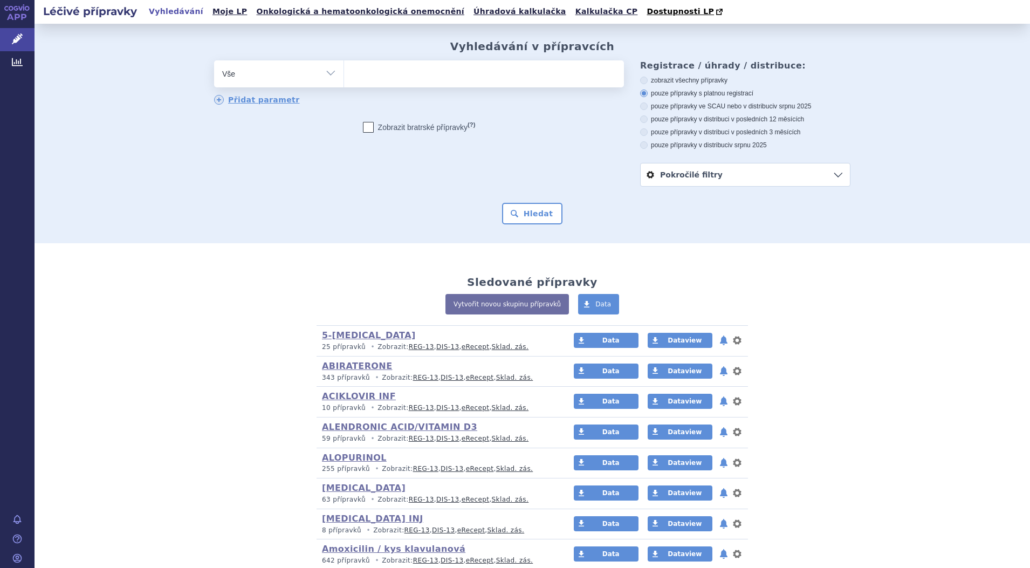 This screenshot has width=1030, height=568. What do you see at coordinates (507, 304) in the screenshot?
I see `a: Vytvořit novou skupinu přípravků` at bounding box center [507, 304].